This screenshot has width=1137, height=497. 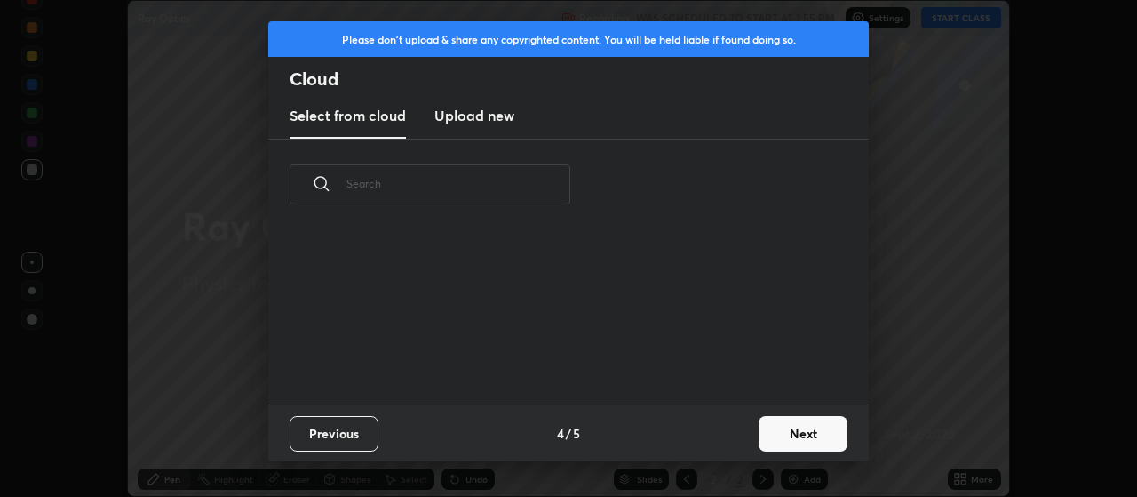 What do you see at coordinates (458, 183) in the screenshot?
I see `input: Search` at bounding box center [458, 183].